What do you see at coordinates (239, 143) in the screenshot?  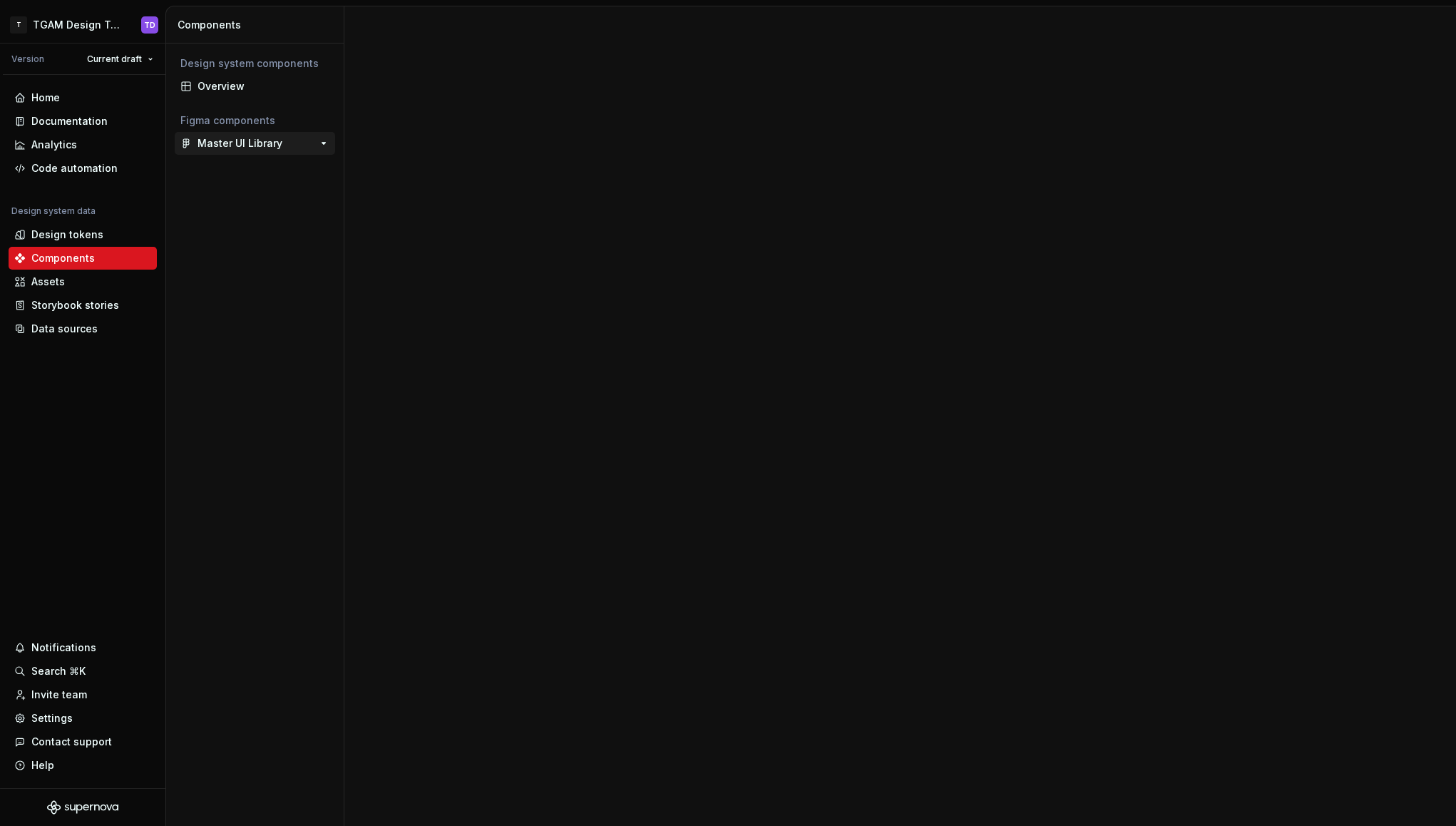 I see `div: Master UI Library` at bounding box center [239, 143].